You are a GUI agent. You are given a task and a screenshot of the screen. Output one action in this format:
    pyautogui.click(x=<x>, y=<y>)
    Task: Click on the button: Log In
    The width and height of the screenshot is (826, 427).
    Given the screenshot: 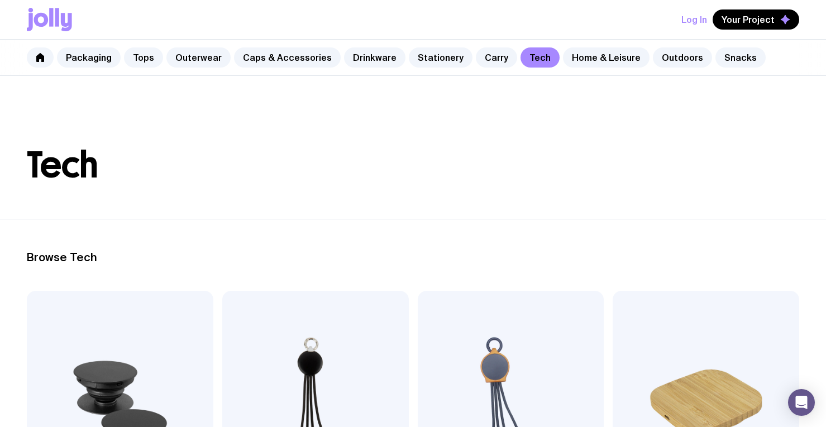 What is the action you would take?
    pyautogui.click(x=694, y=20)
    